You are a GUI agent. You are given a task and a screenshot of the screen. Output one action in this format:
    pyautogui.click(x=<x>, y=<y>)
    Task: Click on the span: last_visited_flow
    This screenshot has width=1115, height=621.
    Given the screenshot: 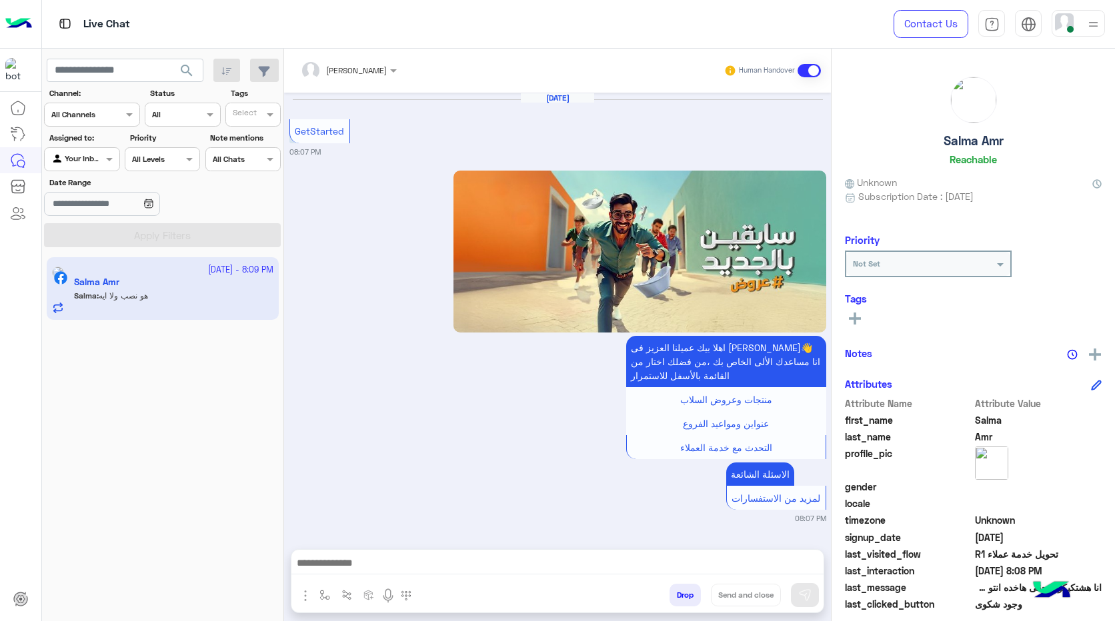 What is the action you would take?
    pyautogui.click(x=908, y=554)
    